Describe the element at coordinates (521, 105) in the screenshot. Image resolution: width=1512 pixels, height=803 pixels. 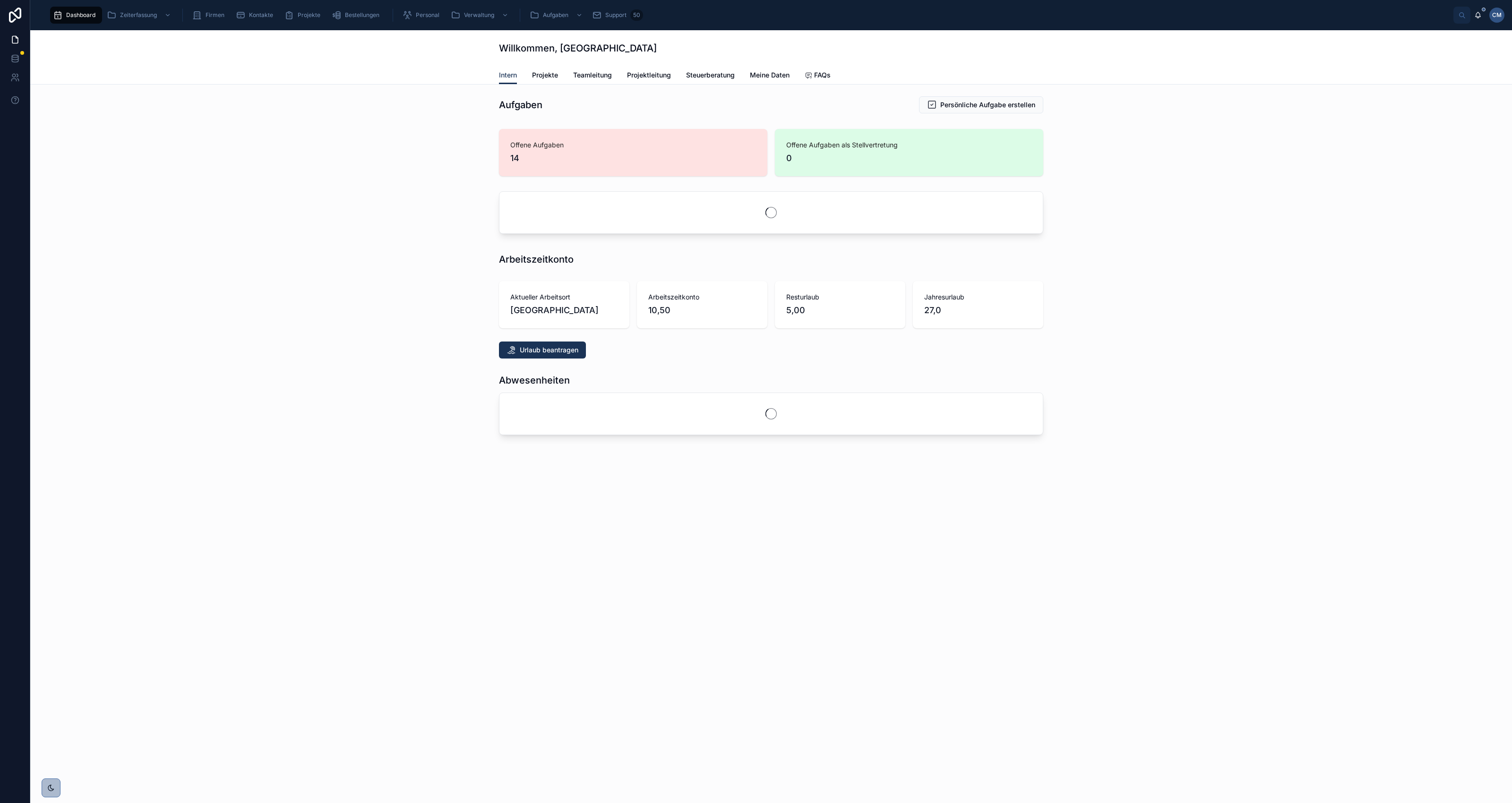
I see `h1: Aufgaben` at that location.